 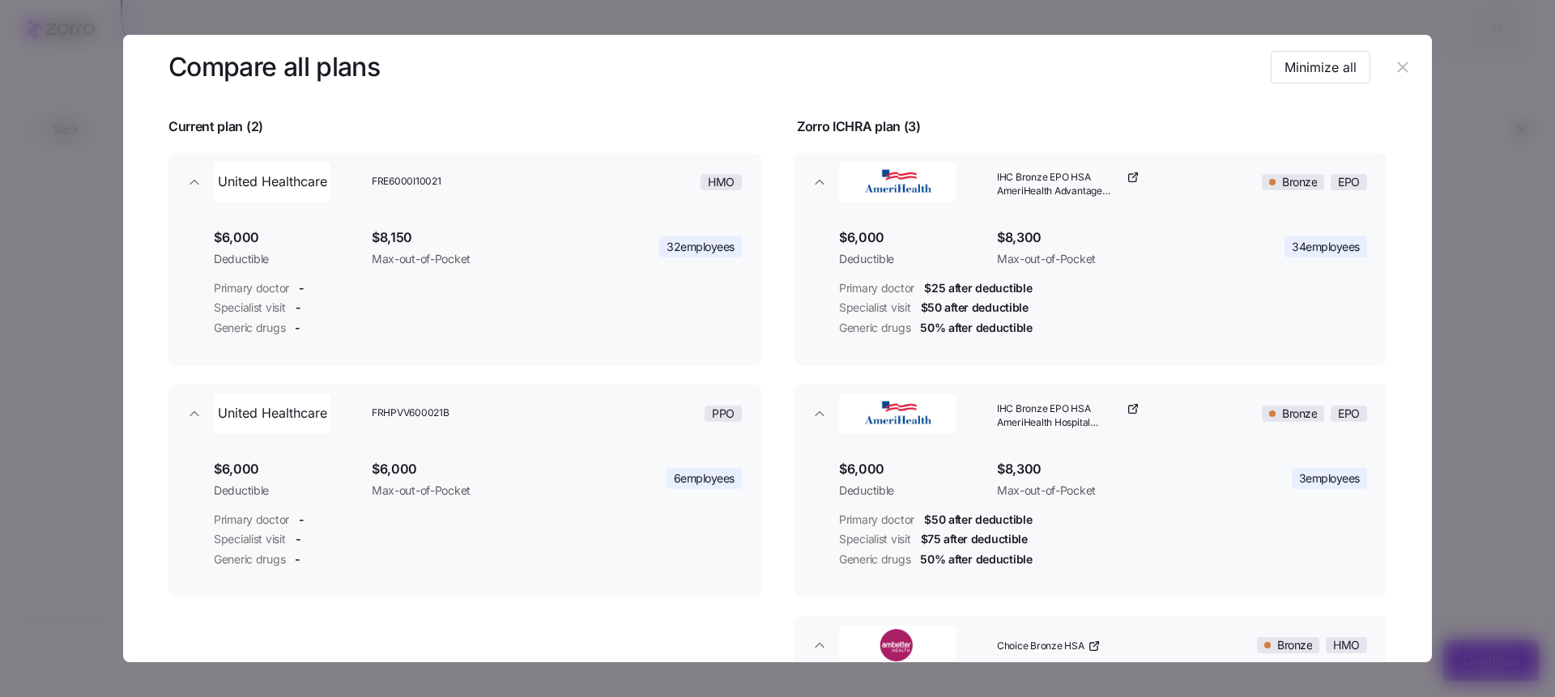 I want to click on button: AmbetterChoice Bronze HSABronzeHMO, so click(x=1090, y=645).